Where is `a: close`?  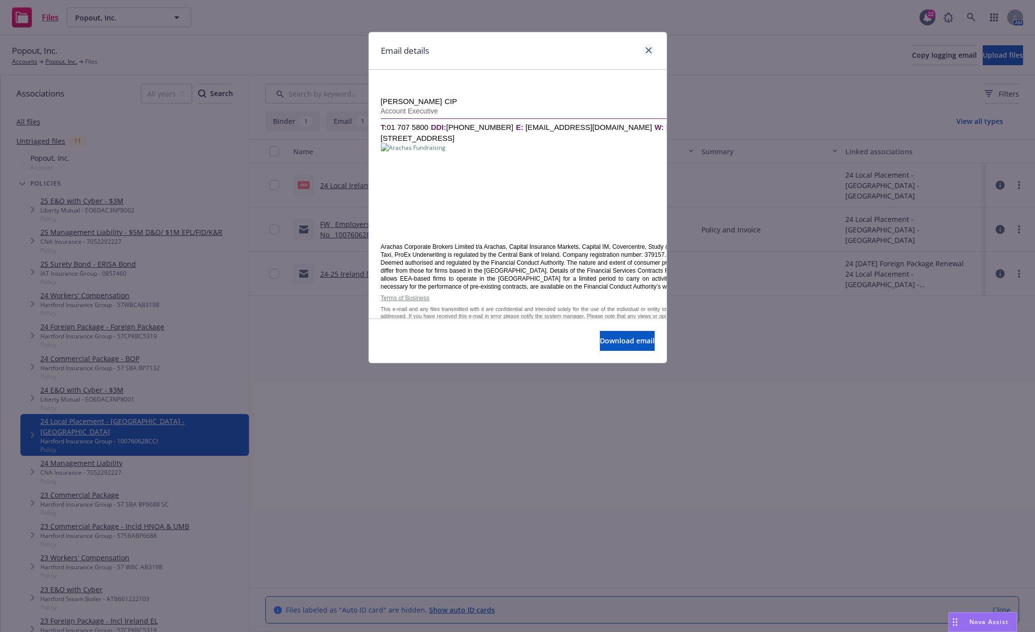 a: close is located at coordinates (649, 50).